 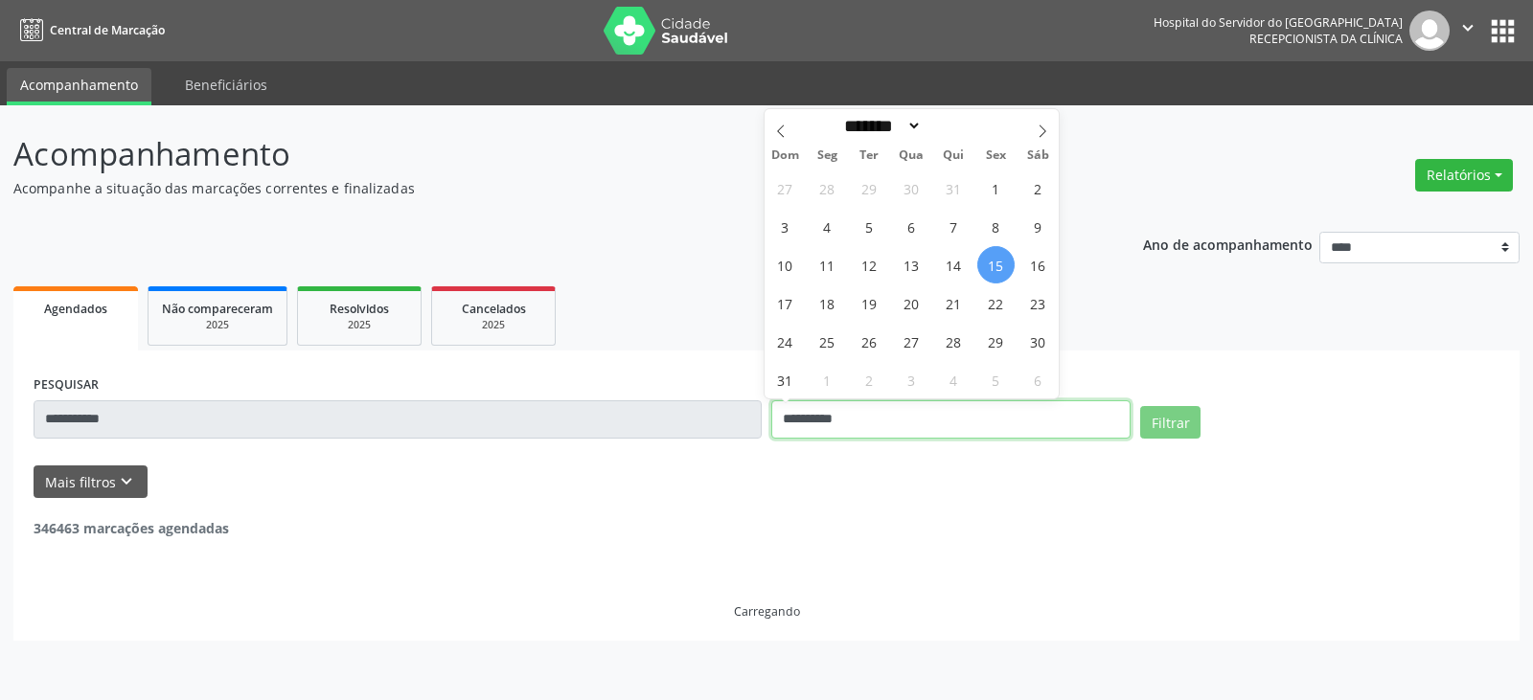 I want to click on i: keyboard_arrow_down, so click(x=126, y=482).